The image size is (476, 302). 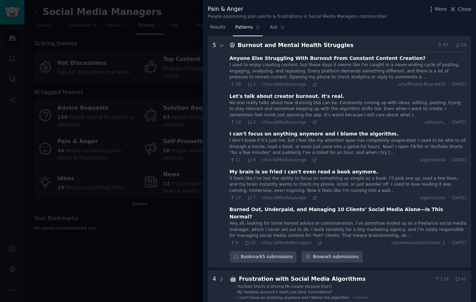 What do you see at coordinates (244, 28) in the screenshot?
I see `span: Patterns` at bounding box center [244, 28].